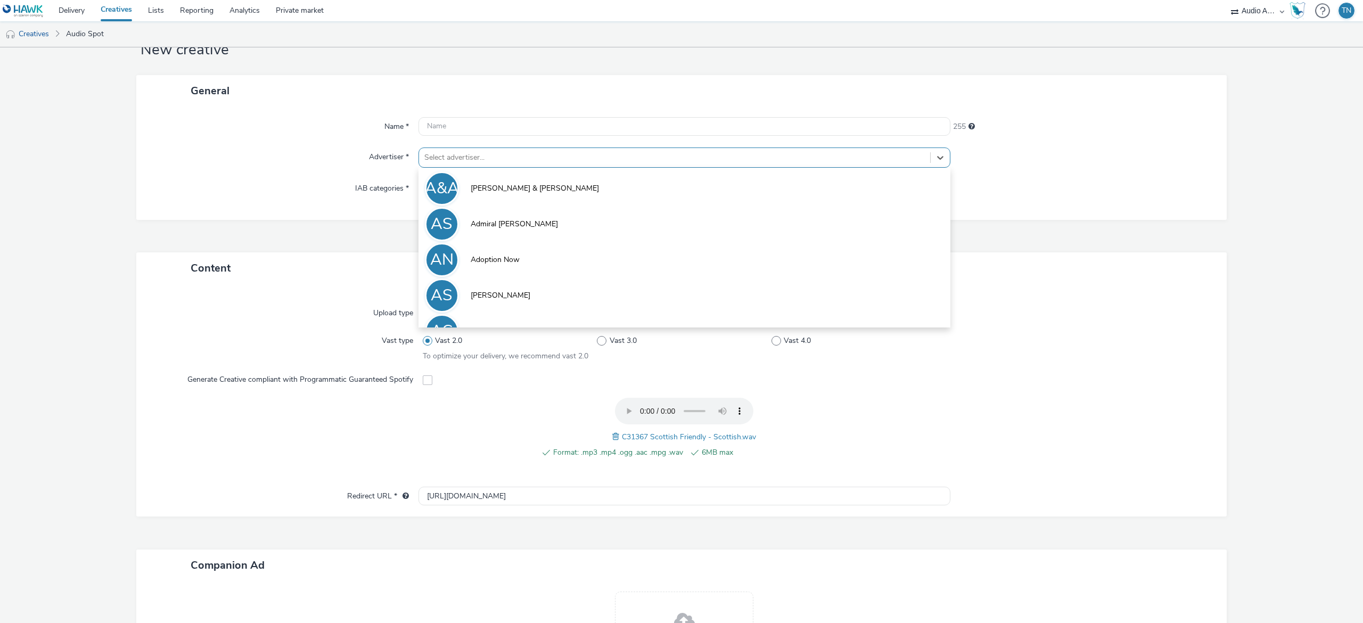  Describe the element at coordinates (1346, 11) in the screenshot. I see `div: TN` at that location.